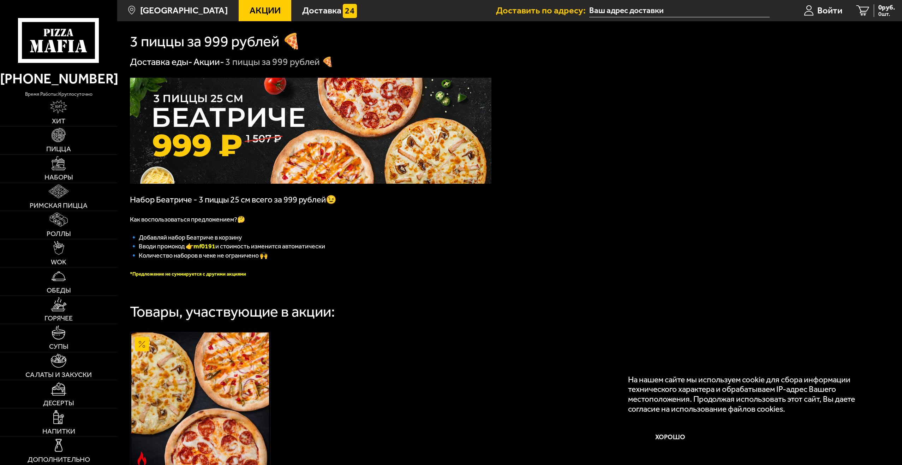  I want to click on img: 1024x1024, so click(311, 131).